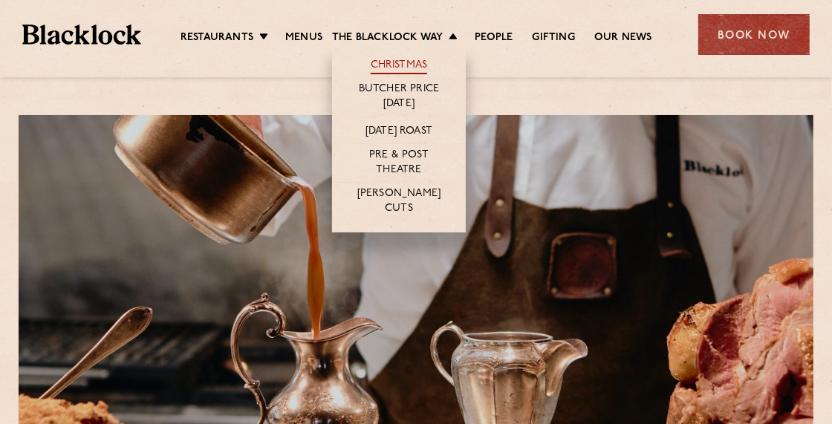 The width and height of the screenshot is (832, 424). Describe the element at coordinates (754, 34) in the screenshot. I see `div: Book Now` at that location.